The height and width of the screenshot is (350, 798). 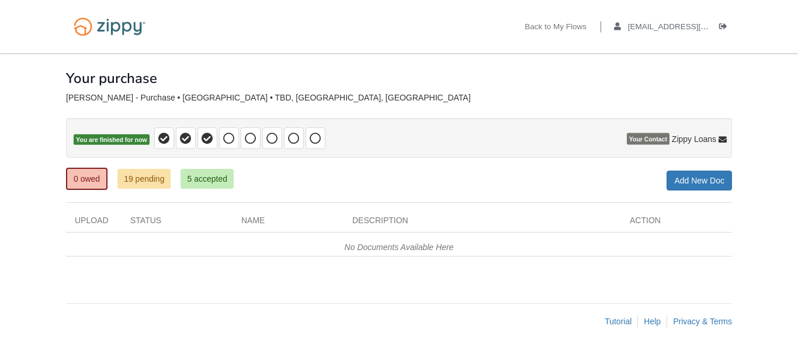 What do you see at coordinates (177, 223) in the screenshot?
I see `div: Status` at bounding box center [177, 223].